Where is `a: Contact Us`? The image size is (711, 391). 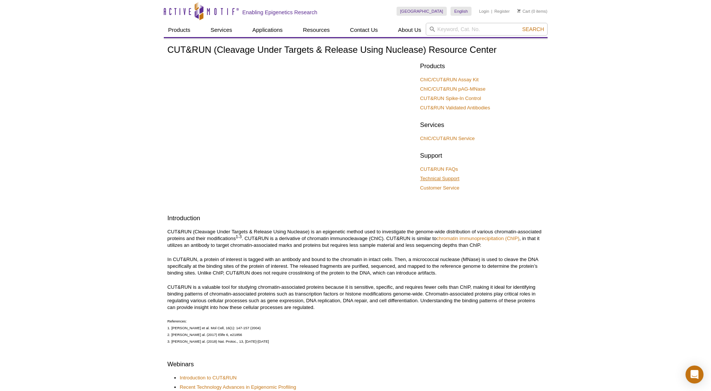
a: Contact Us is located at coordinates (364, 30).